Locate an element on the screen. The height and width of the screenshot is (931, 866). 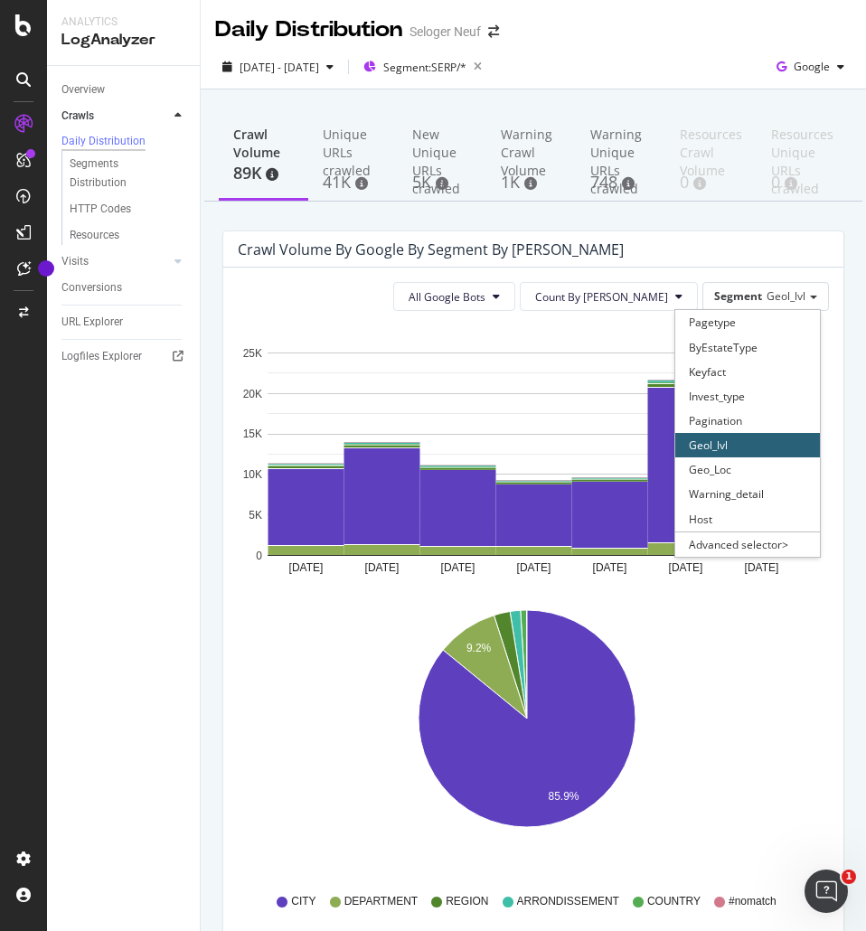
span: Segment is located at coordinates (737, 296).